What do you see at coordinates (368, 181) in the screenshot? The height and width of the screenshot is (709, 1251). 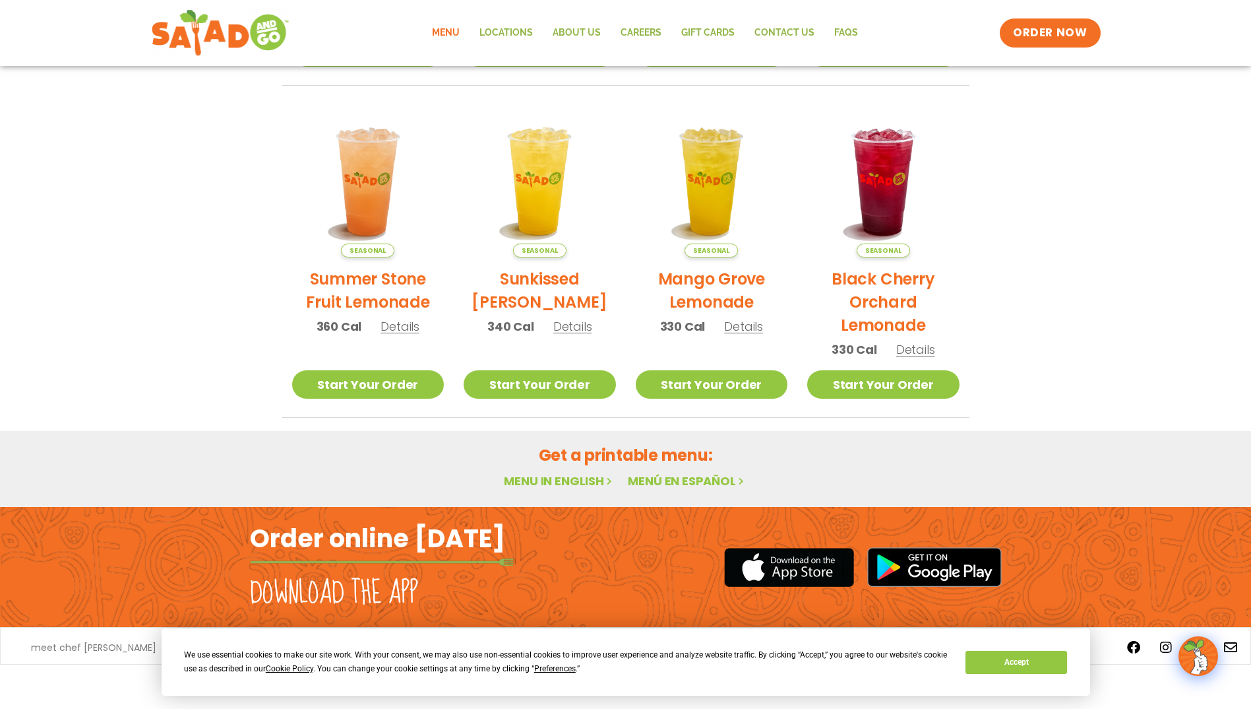 I see `img: Product photo for Summer Stone Fruit Lemonade` at bounding box center [368, 181].